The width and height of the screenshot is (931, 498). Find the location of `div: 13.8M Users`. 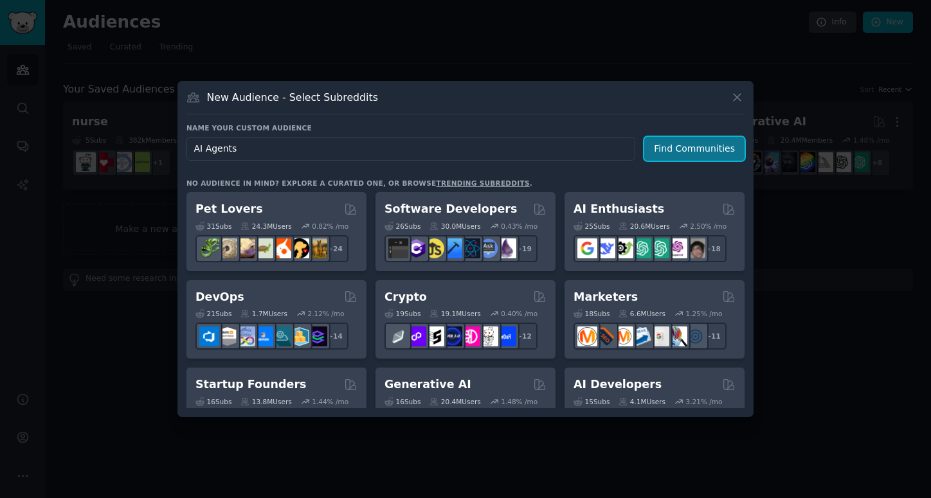

div: 13.8M Users is located at coordinates (266, 402).